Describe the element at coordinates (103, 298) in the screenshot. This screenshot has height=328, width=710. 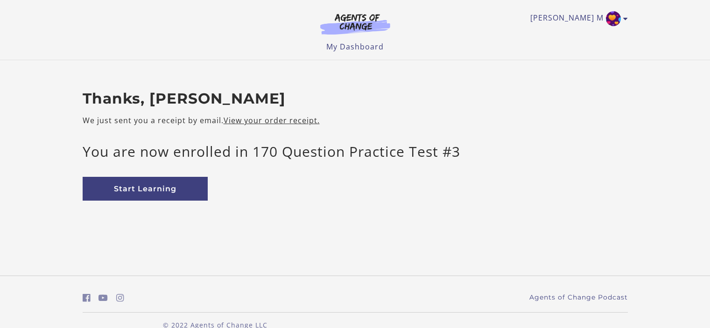
I see `i: https://www.youtube.com/c/AgentsofChangeTestPrepbyMeaganMitchell (Open in a new window)` at that location.